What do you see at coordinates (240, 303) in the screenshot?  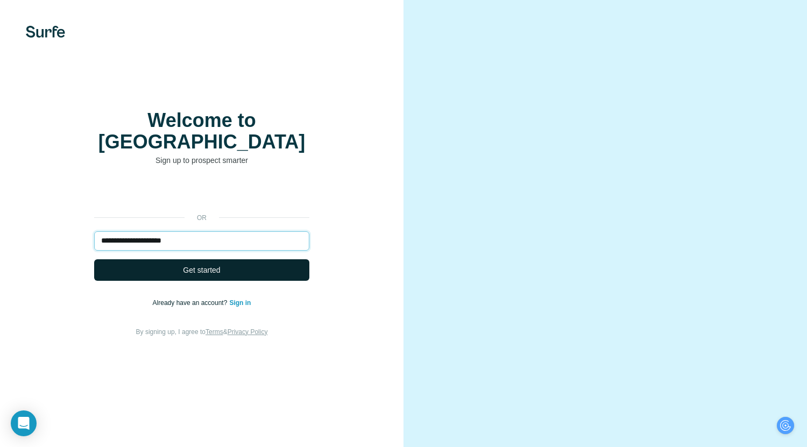 I see `a: Sign in` at bounding box center [240, 303].